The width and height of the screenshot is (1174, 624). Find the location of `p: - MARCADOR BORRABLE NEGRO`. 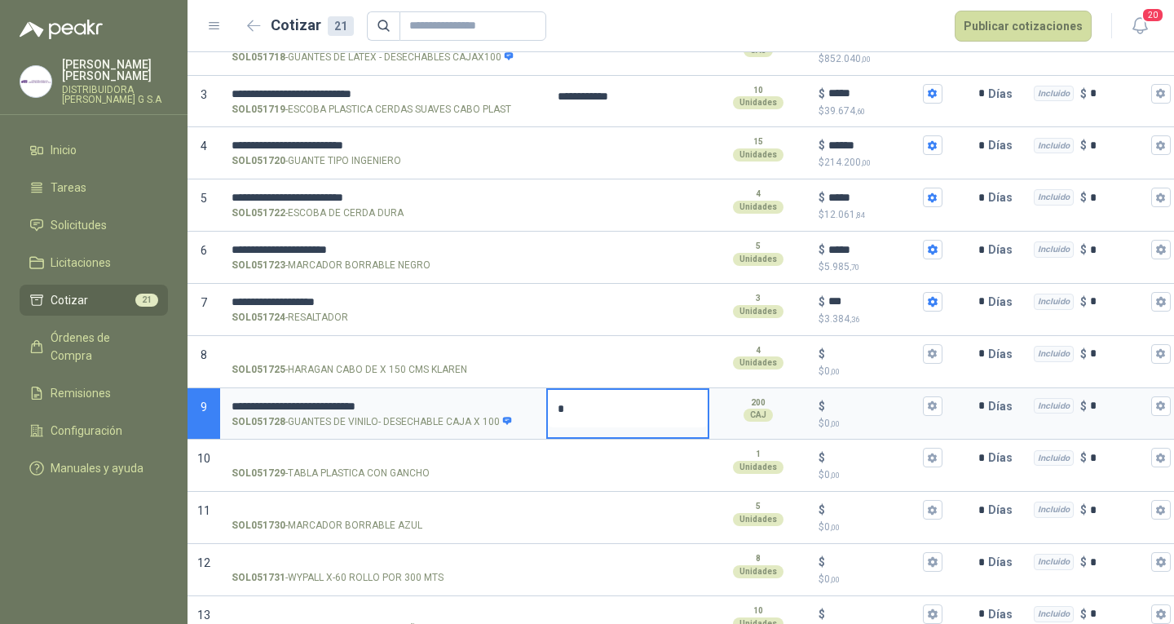

p: - MARCADOR BORRABLE NEGRO is located at coordinates (331, 265).